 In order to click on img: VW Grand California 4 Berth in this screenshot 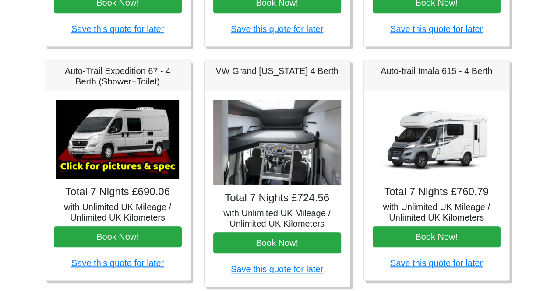, I will do `click(277, 142)`.